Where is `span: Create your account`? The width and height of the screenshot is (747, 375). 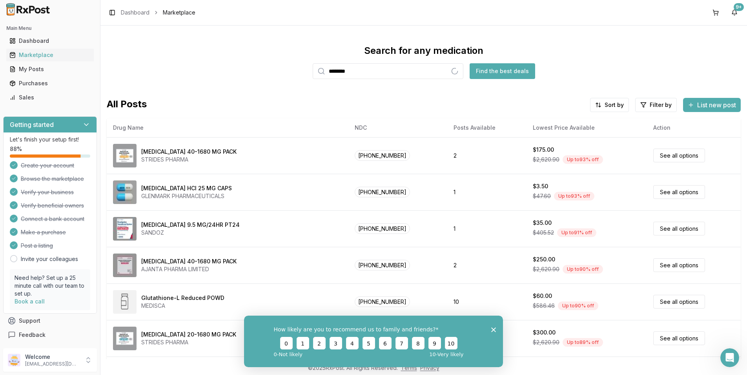 span: Create your account is located at coordinates (47, 165).